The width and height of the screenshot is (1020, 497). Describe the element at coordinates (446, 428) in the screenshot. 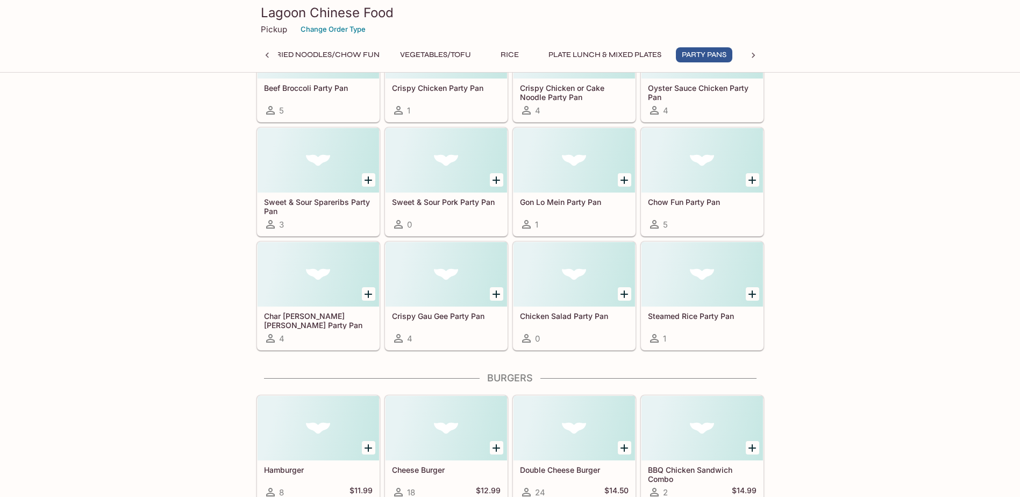

I see `div: Cheese Burger` at that location.